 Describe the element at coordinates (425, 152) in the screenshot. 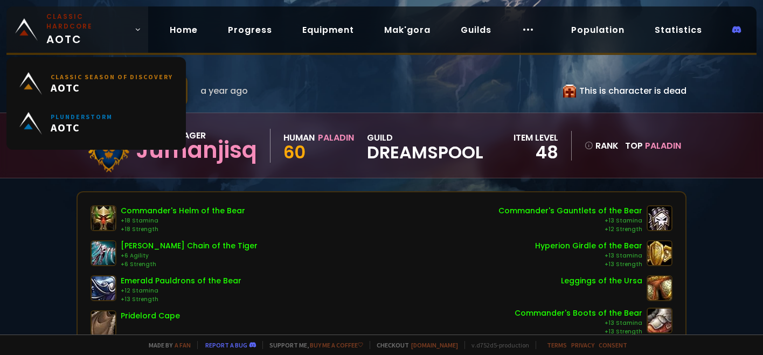

I see `span: DreamsPool` at that location.